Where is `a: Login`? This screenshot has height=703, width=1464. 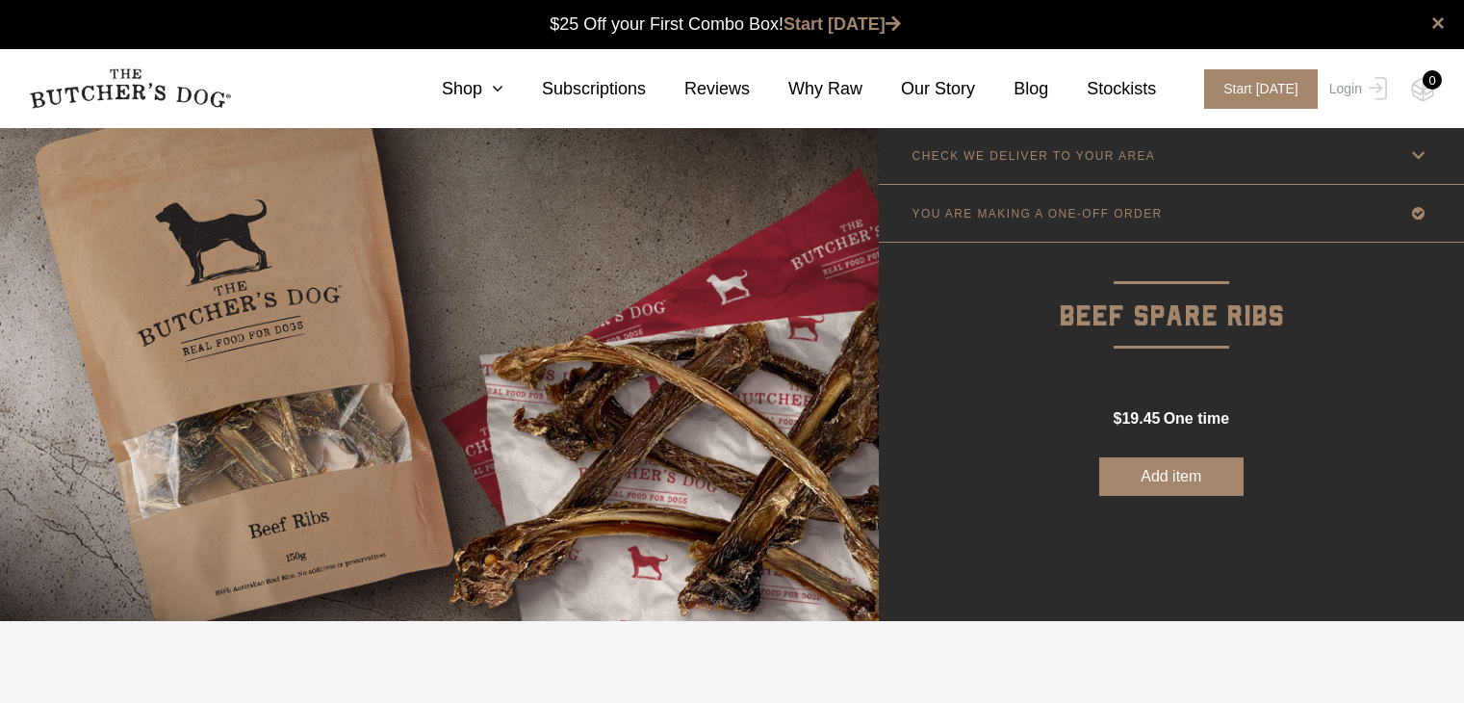
a: Login is located at coordinates (1356, 89).